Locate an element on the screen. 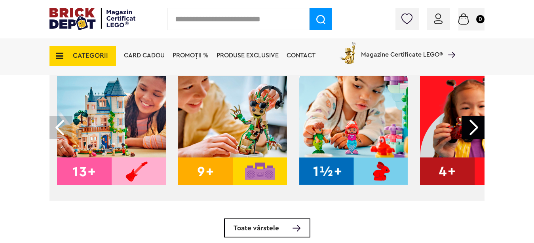  a: Toate vârstele is located at coordinates (267, 228).